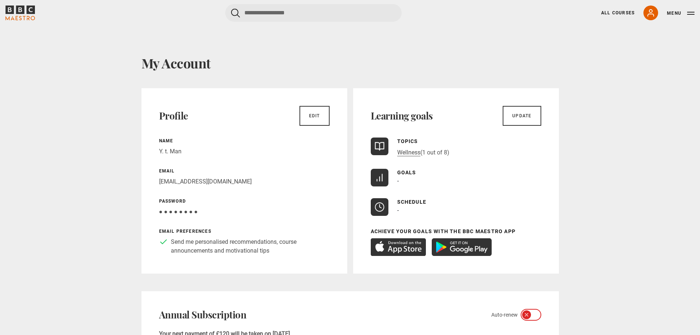 Image resolution: width=700 pixels, height=335 pixels. I want to click on p: Schedule, so click(412, 202).